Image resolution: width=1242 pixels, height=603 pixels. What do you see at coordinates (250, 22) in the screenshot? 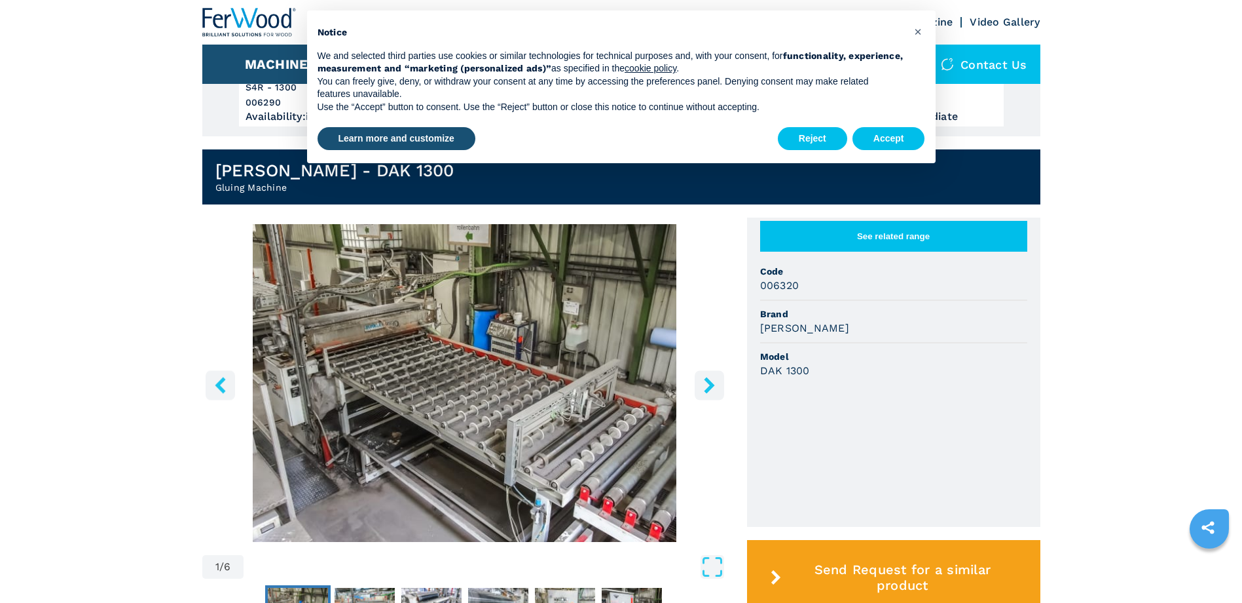
I see `img: Ferwood` at bounding box center [250, 22].